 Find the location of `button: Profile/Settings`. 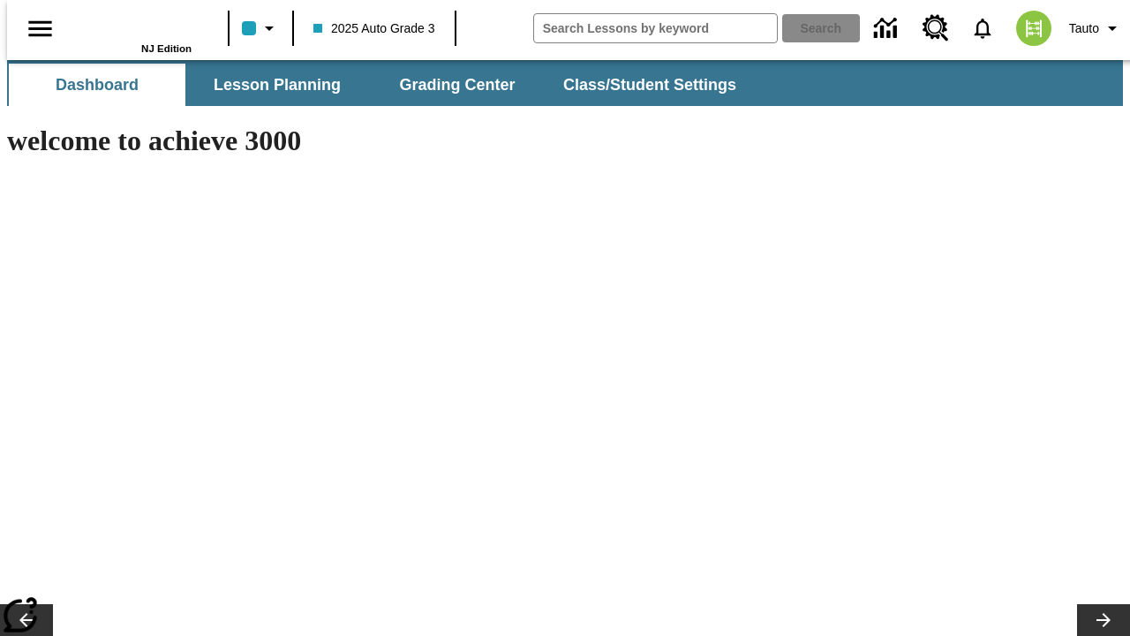

button: Profile/Settings is located at coordinates (1096, 28).